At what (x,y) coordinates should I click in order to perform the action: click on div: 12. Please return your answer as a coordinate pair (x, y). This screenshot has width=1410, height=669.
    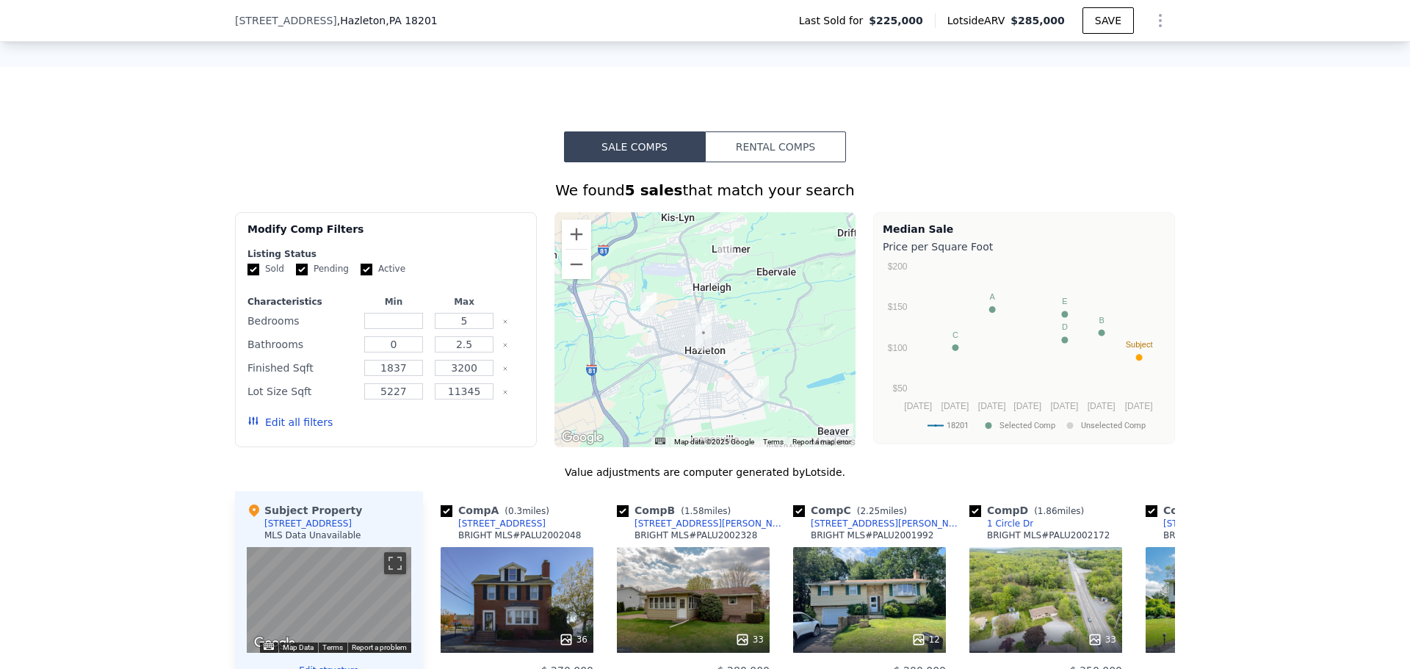
    Looking at the image, I should click on (926, 640).